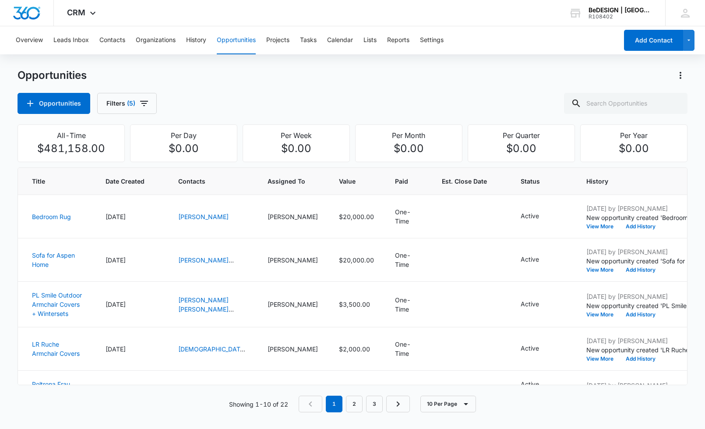 The image size is (705, 429). I want to click on span: Paid, so click(402, 181).